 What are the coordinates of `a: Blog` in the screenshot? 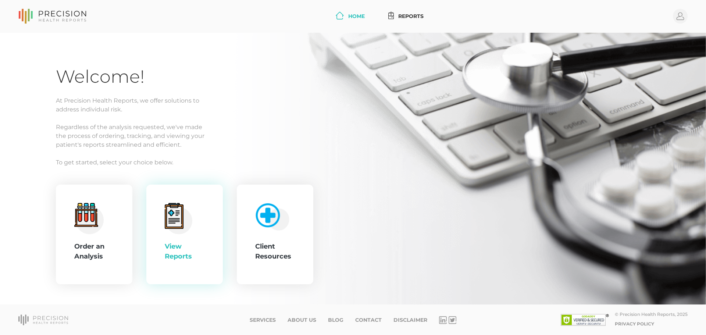 It's located at (336, 320).